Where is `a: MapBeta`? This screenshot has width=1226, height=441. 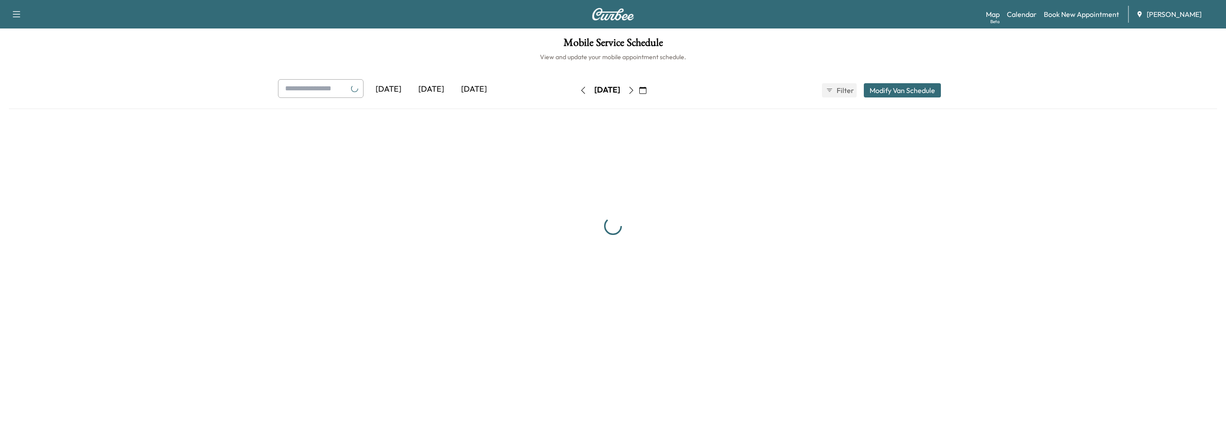
a: MapBeta is located at coordinates (992, 14).